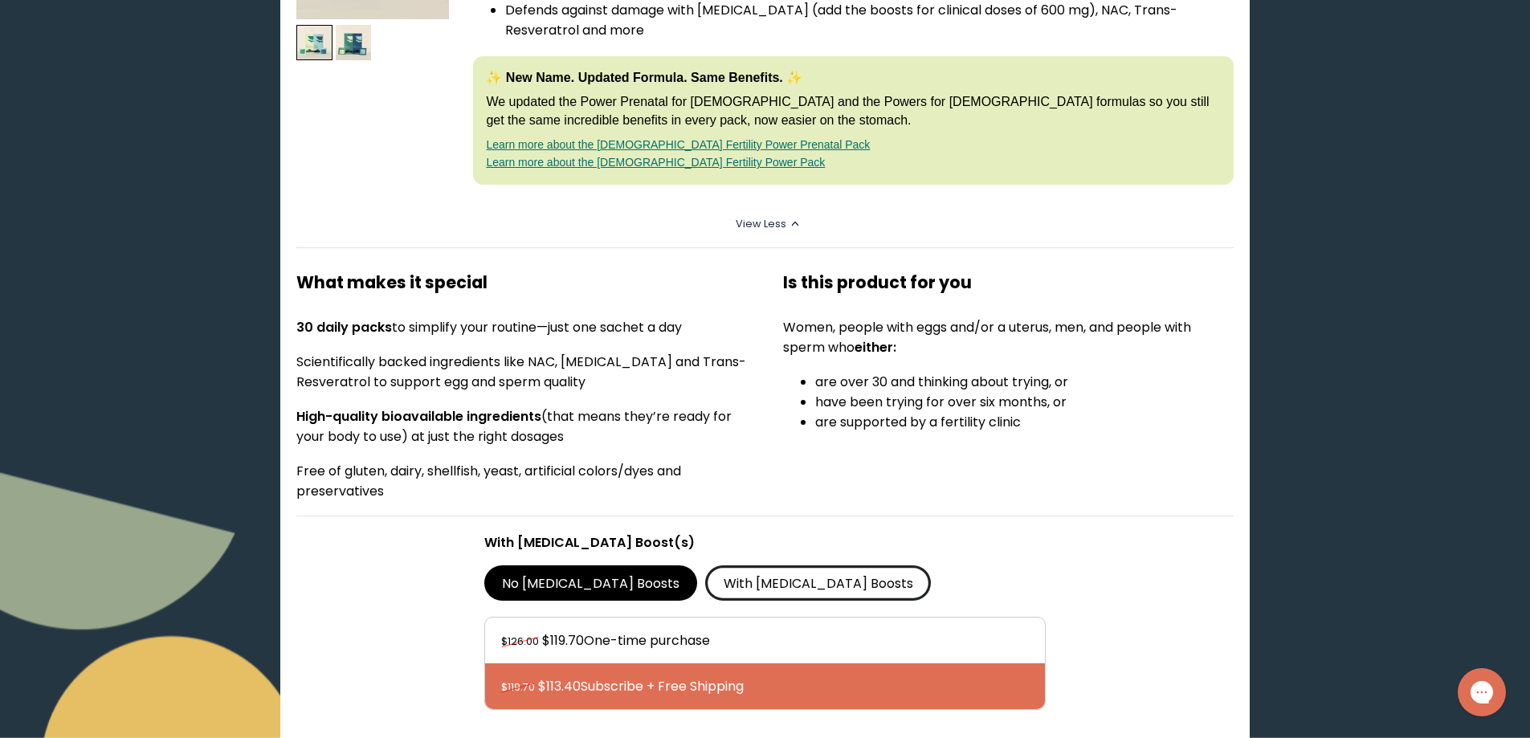 This screenshot has height=738, width=1530. What do you see at coordinates (644, 77) in the screenshot?
I see `strong: ✨ New Name. Updated Formula. Same Benefits. ✨` at bounding box center [644, 77].